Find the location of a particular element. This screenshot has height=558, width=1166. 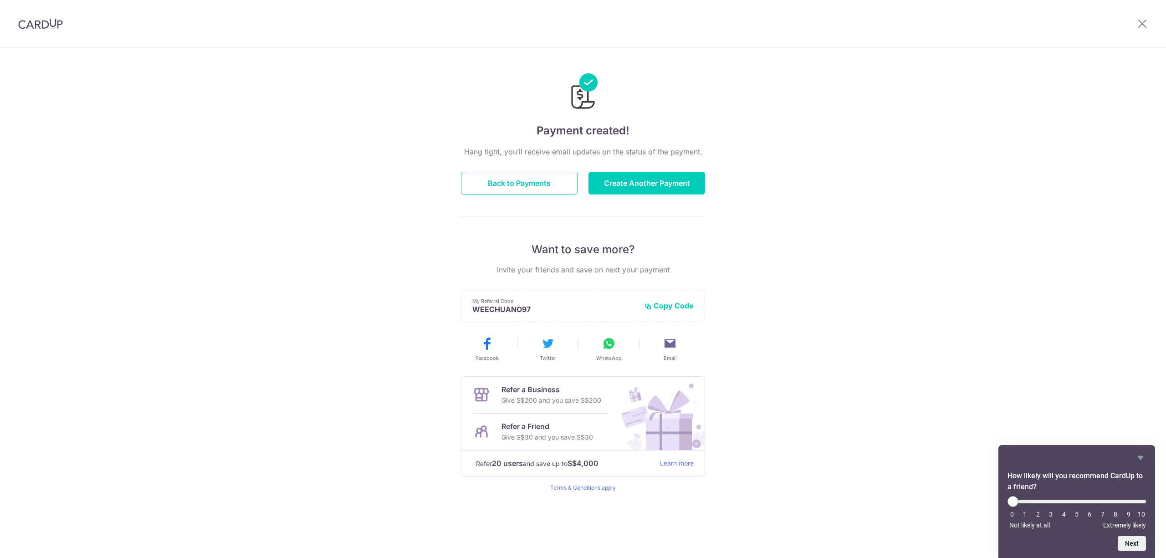

li: 4 is located at coordinates (1064, 514).